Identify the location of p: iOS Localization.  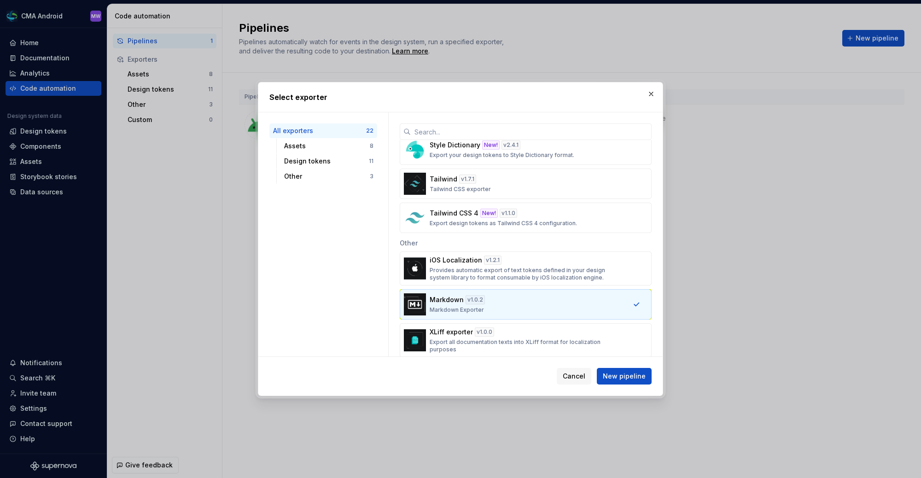
(456, 260).